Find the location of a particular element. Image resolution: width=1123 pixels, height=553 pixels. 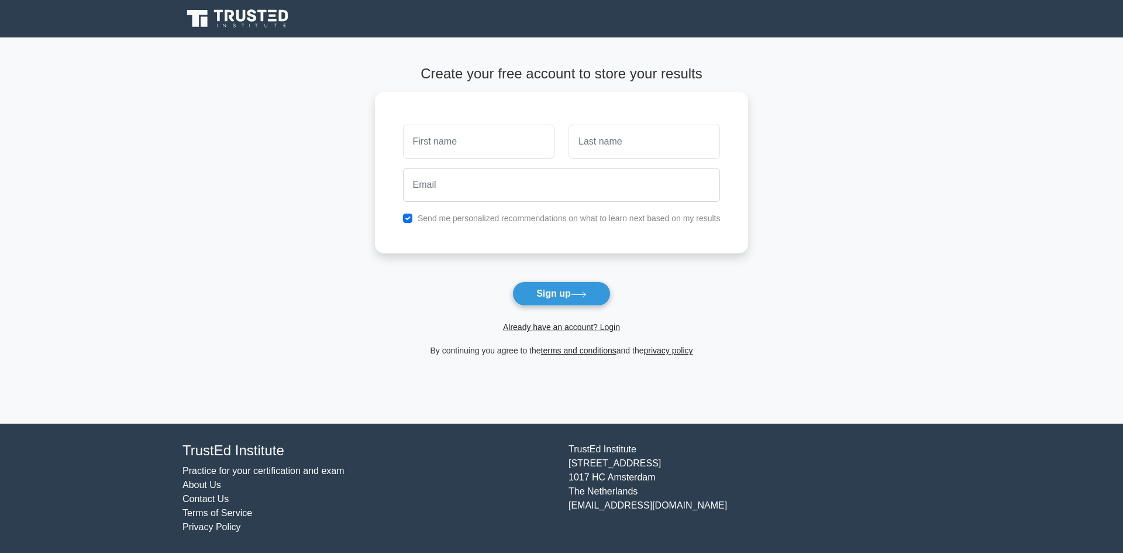

h4: TrustEd Institute is located at coordinates (368, 450).